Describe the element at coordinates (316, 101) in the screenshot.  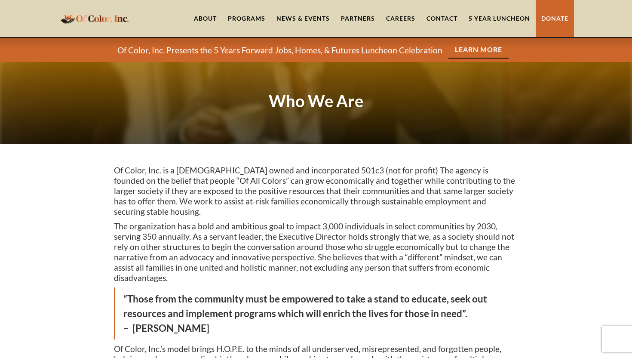
I see `strong: Who We Are` at that location.